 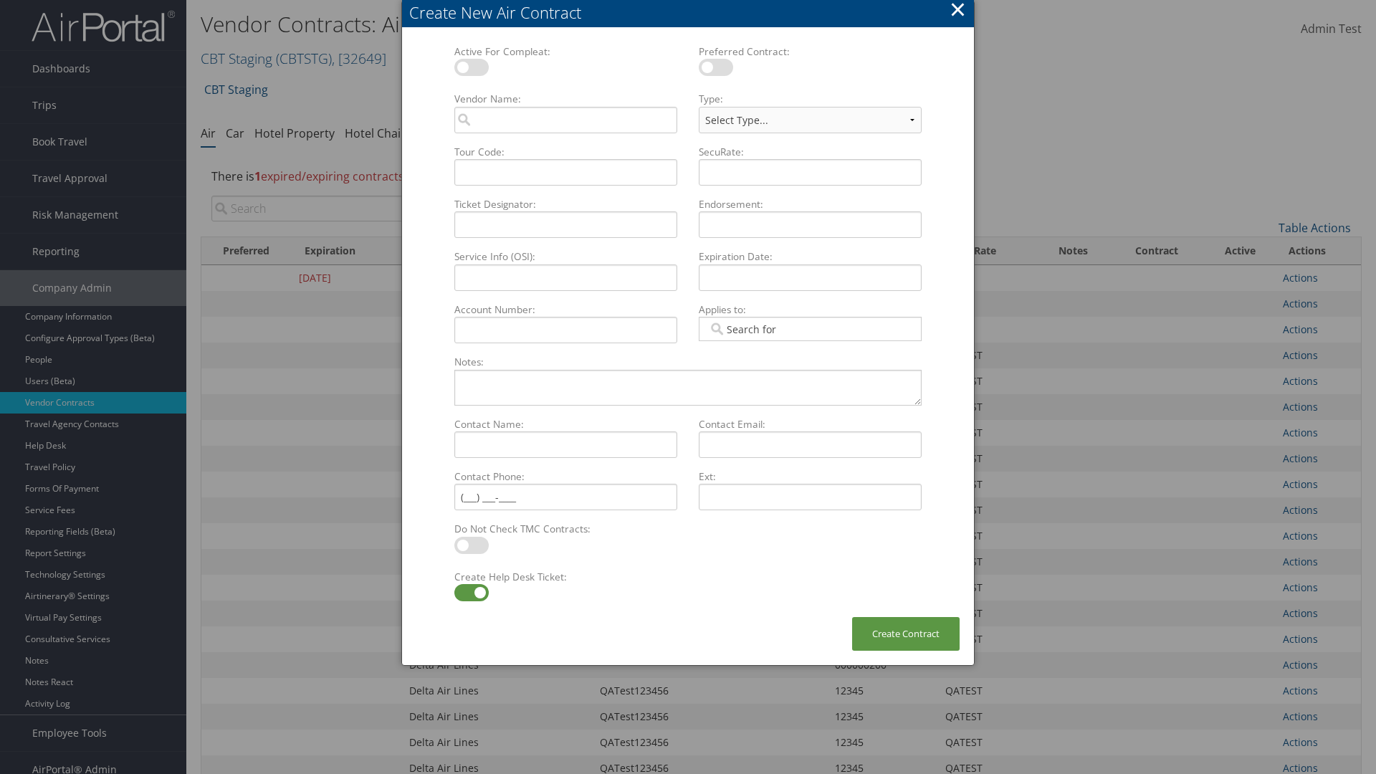 What do you see at coordinates (810, 477) in the screenshot?
I see `label: Ext:` at bounding box center [810, 477].